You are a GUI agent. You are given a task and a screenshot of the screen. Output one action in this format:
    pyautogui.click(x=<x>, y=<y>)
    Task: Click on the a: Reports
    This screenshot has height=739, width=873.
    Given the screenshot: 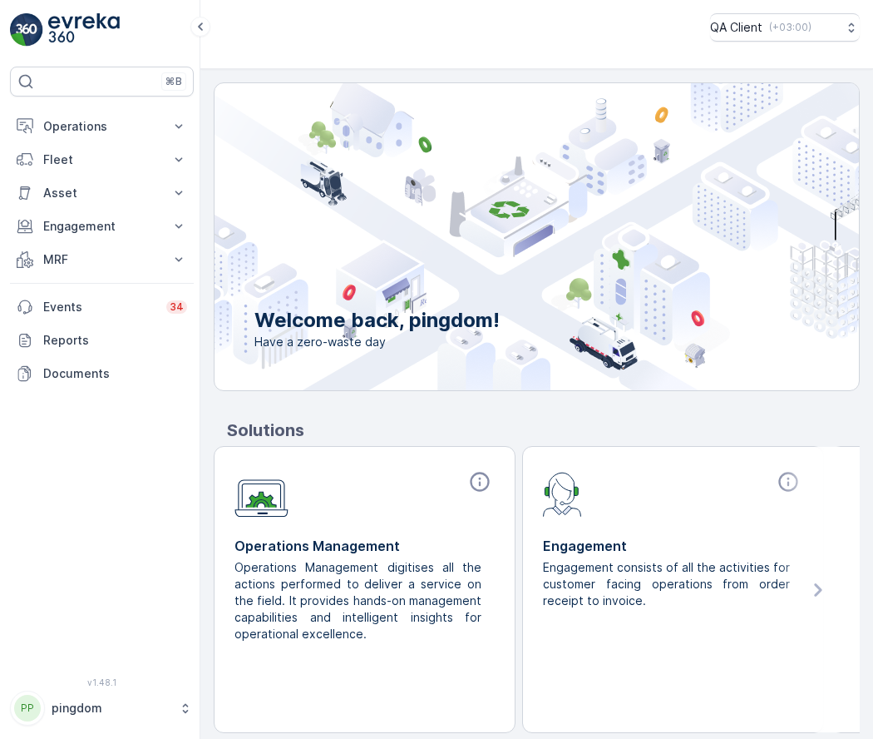 What is the action you would take?
    pyautogui.click(x=101, y=340)
    